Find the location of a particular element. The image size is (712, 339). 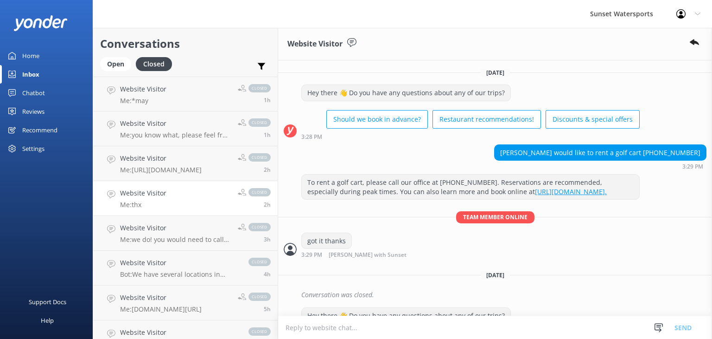

div: Chatbot is located at coordinates (33, 93).